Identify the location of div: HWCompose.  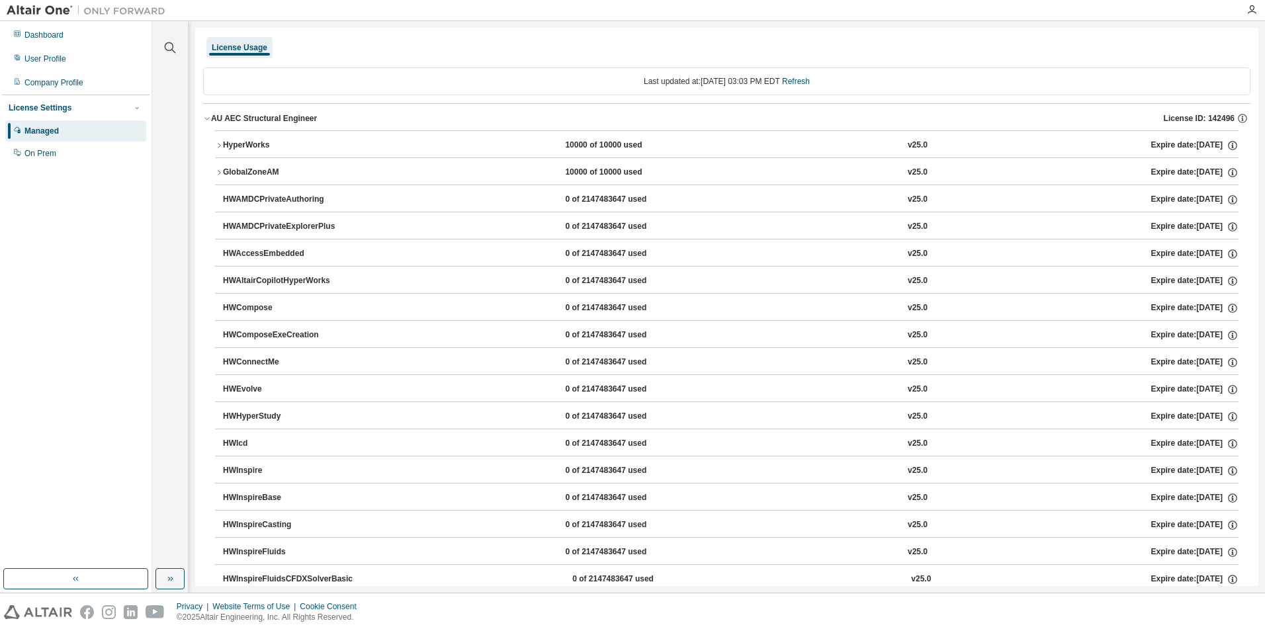
(282, 308).